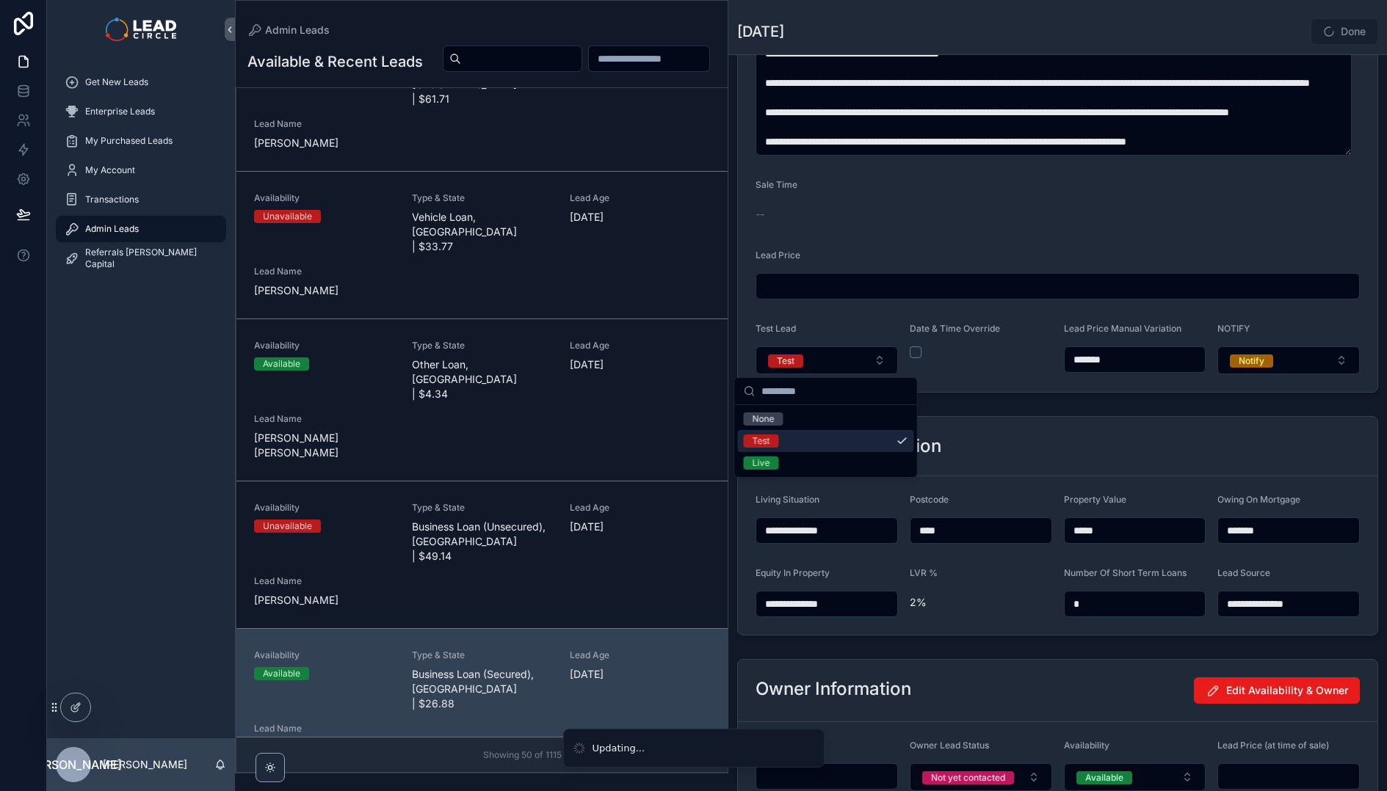  Describe the element at coordinates (1095, 499) in the screenshot. I see `span: Property Value` at that location.